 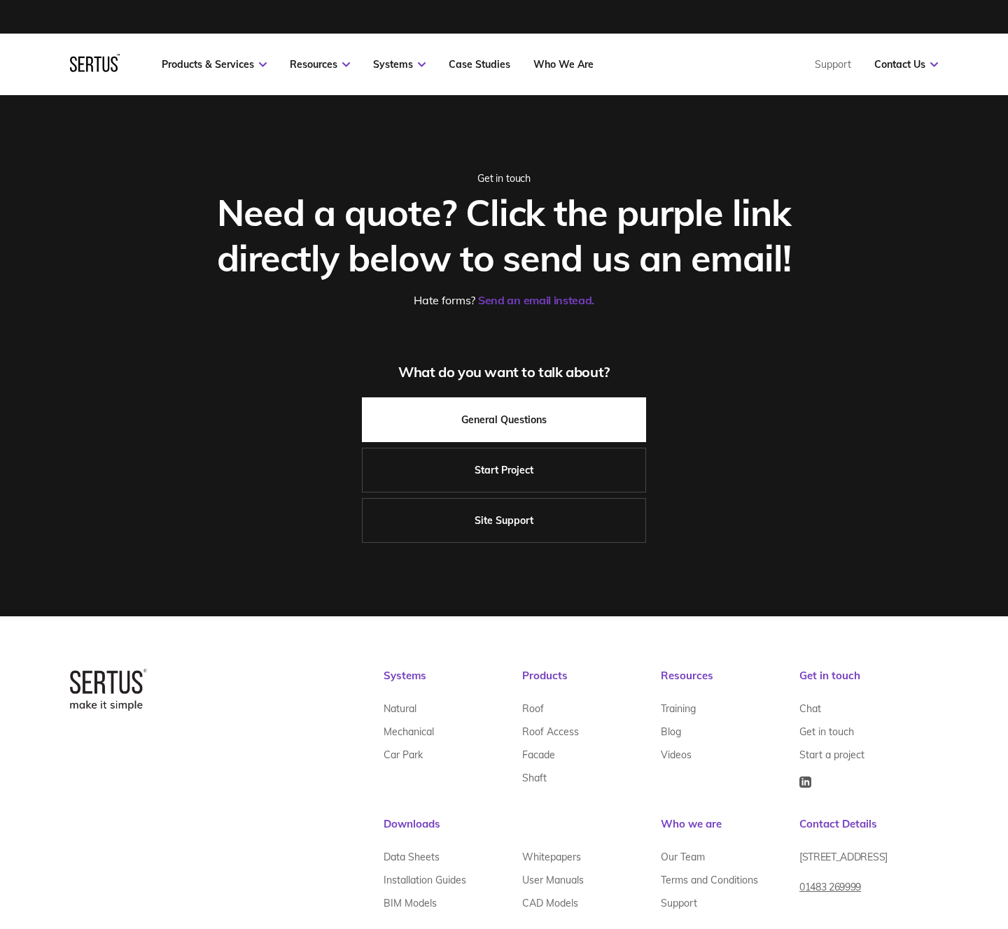 What do you see at coordinates (826, 731) in the screenshot?
I see `a: Get in touch` at bounding box center [826, 731].